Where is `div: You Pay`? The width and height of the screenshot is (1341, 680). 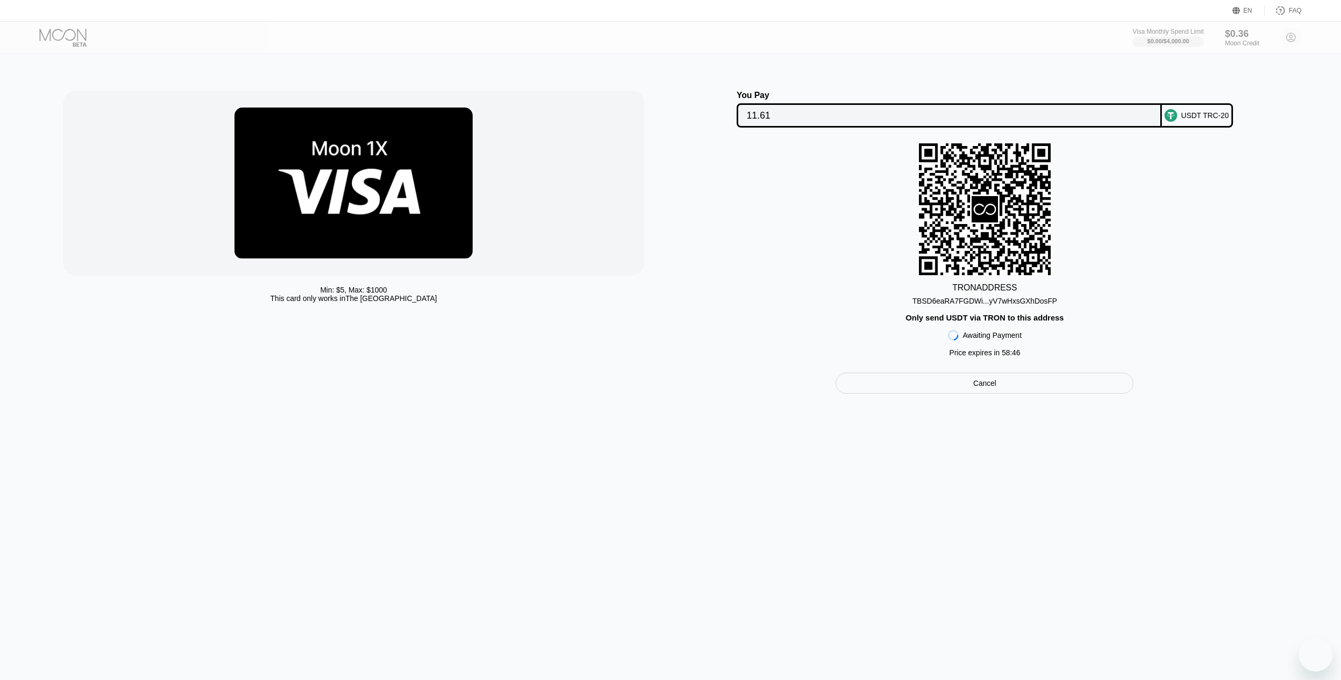
div: You Pay is located at coordinates (949, 95).